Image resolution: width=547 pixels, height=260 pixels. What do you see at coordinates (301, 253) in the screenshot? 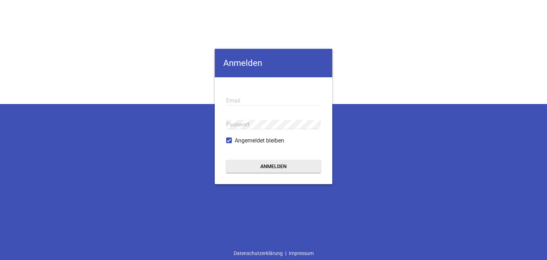
I see `a: Impressum` at bounding box center [301, 253].